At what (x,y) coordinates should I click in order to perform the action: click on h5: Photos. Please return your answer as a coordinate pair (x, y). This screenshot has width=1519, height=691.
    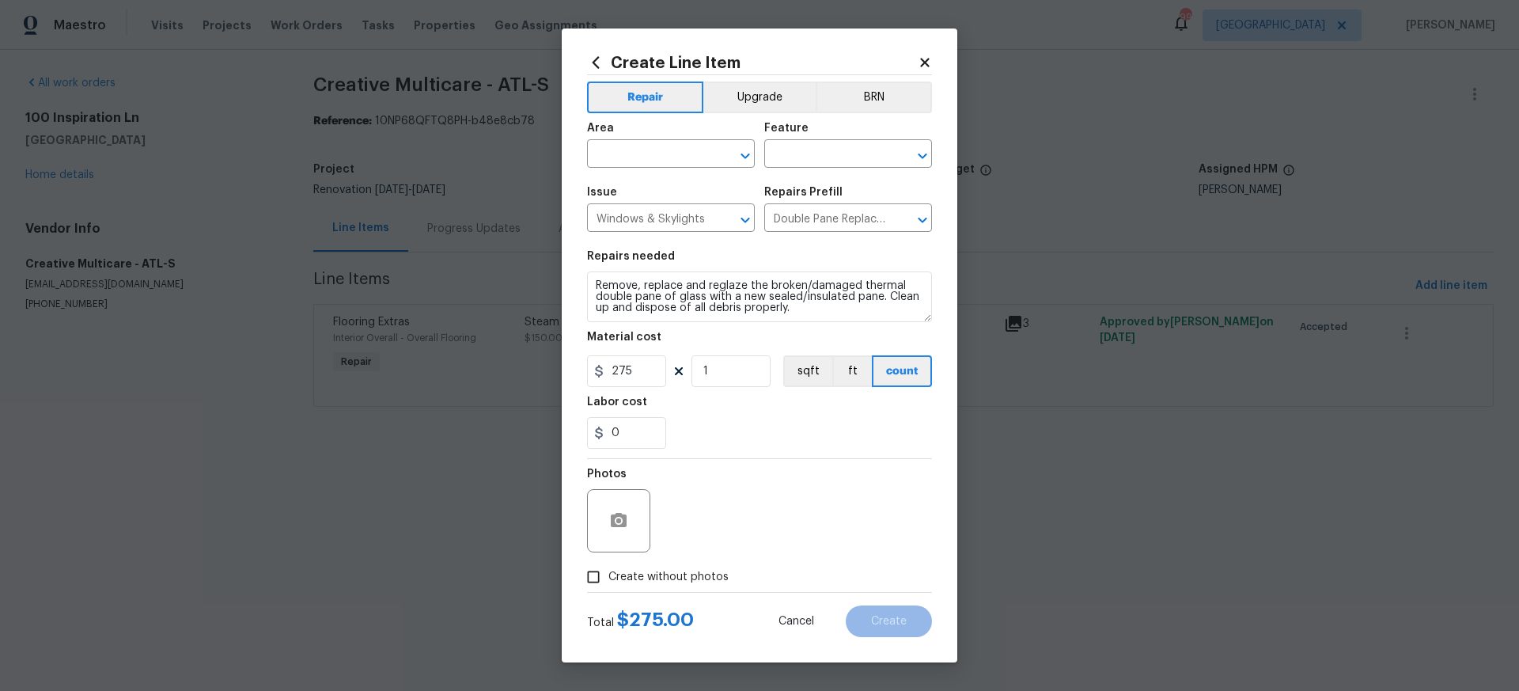
    Looking at the image, I should click on (607, 474).